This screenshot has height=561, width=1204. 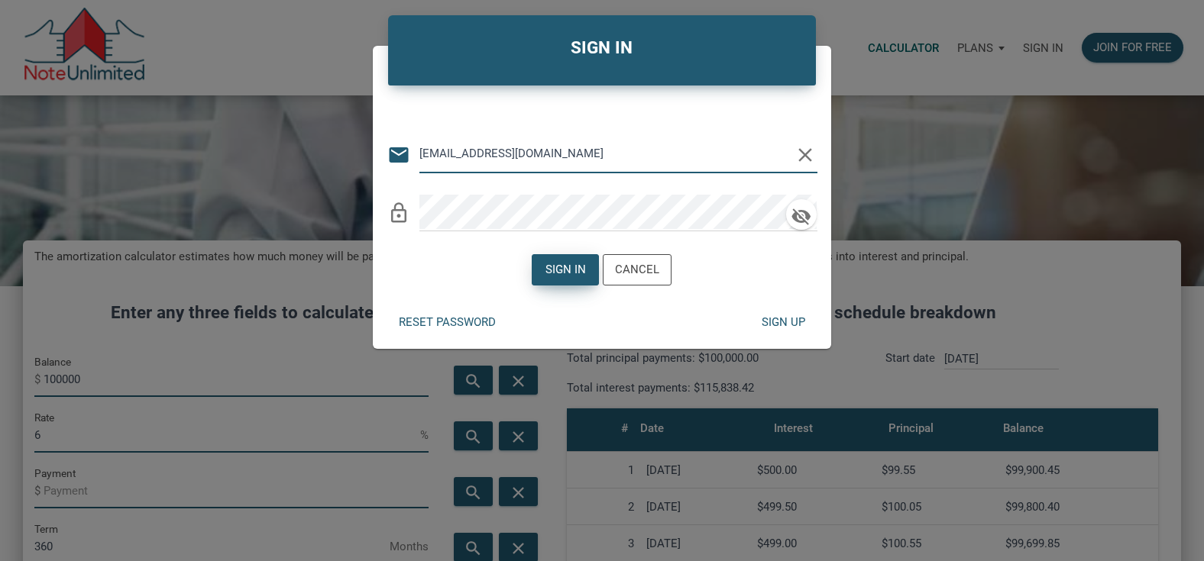 What do you see at coordinates (447, 322) in the screenshot?
I see `div: Reset password` at bounding box center [447, 322].